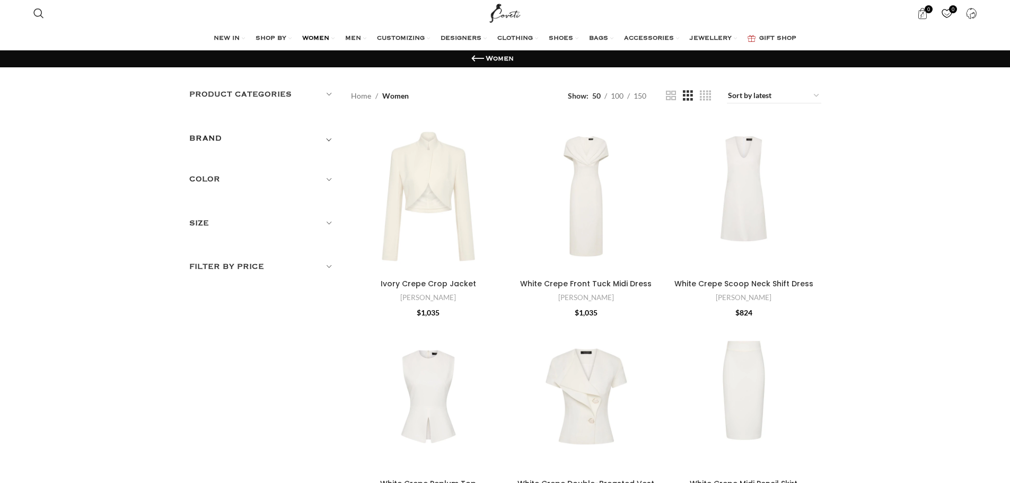  What do you see at coordinates (597, 96) in the screenshot?
I see `a: 50` at bounding box center [597, 96].